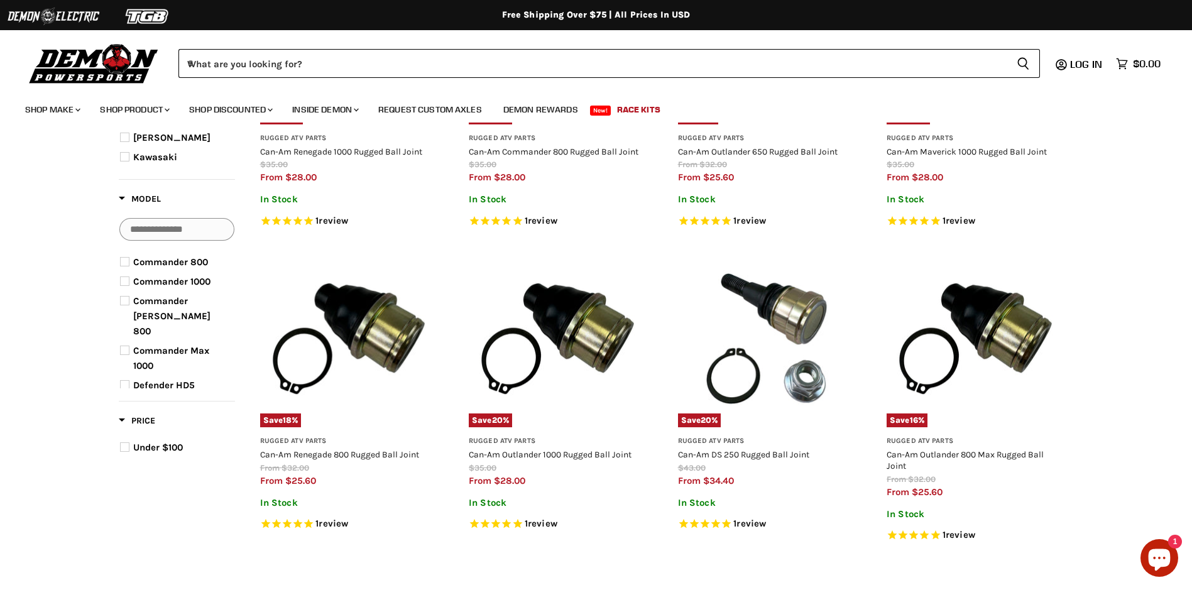  What do you see at coordinates (692, 467) in the screenshot?
I see `span: $43.00` at bounding box center [692, 467].